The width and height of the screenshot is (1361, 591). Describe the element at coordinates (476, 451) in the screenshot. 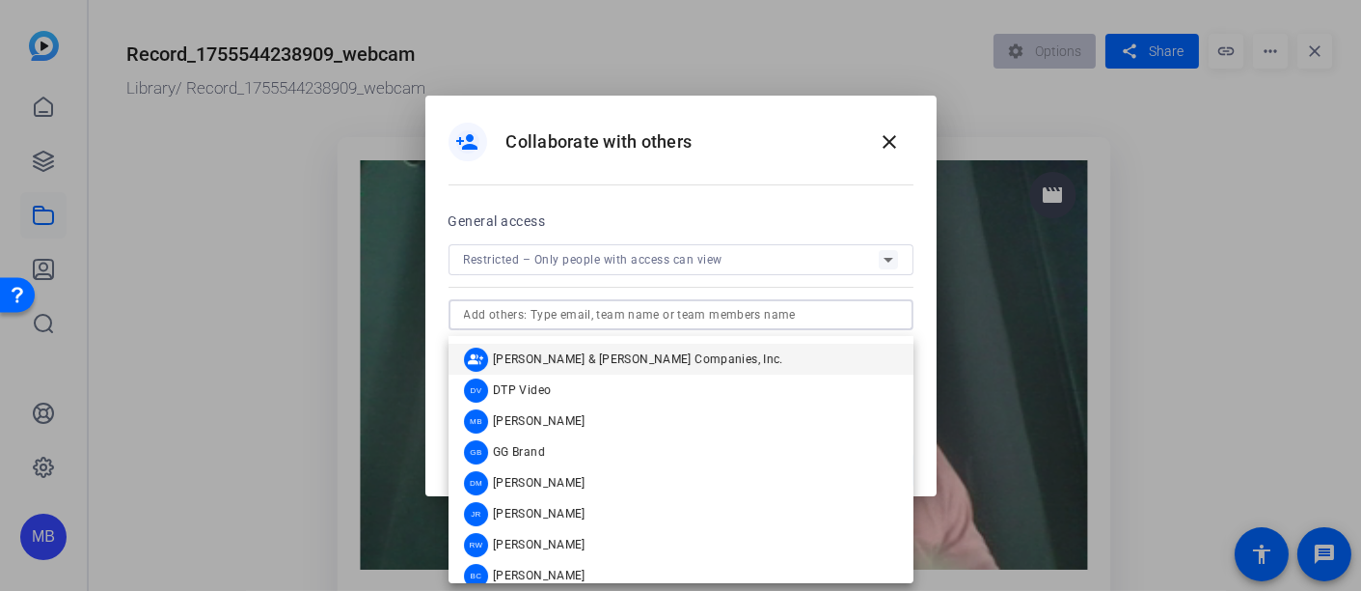

I see `div: GB` at that location.